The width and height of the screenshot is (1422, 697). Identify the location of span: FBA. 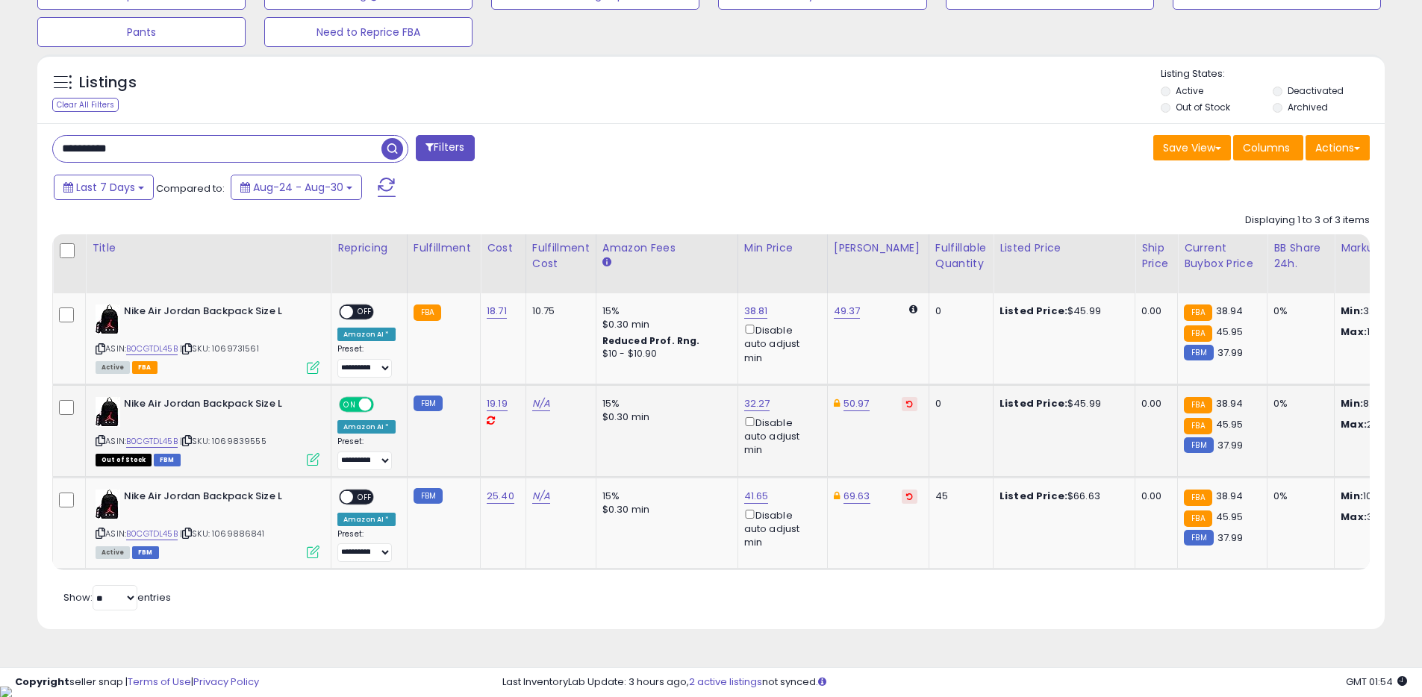
(145, 367).